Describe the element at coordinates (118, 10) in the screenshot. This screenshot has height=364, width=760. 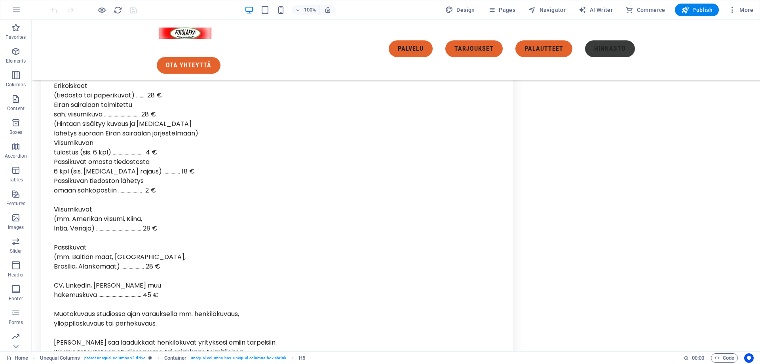
I see `button: reload` at that location.